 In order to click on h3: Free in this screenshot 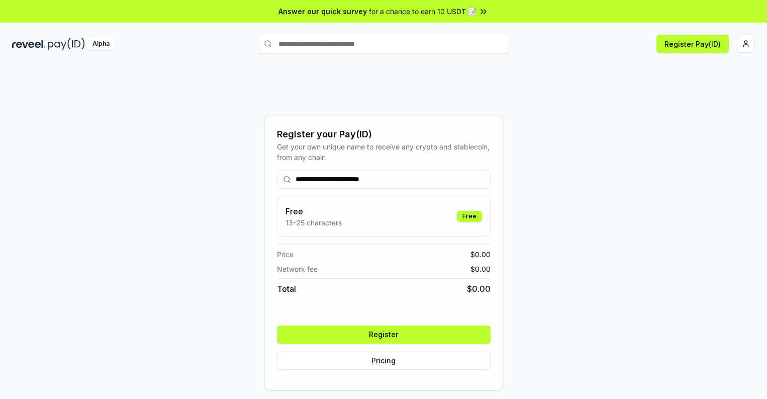, I will do `click(314, 211)`.